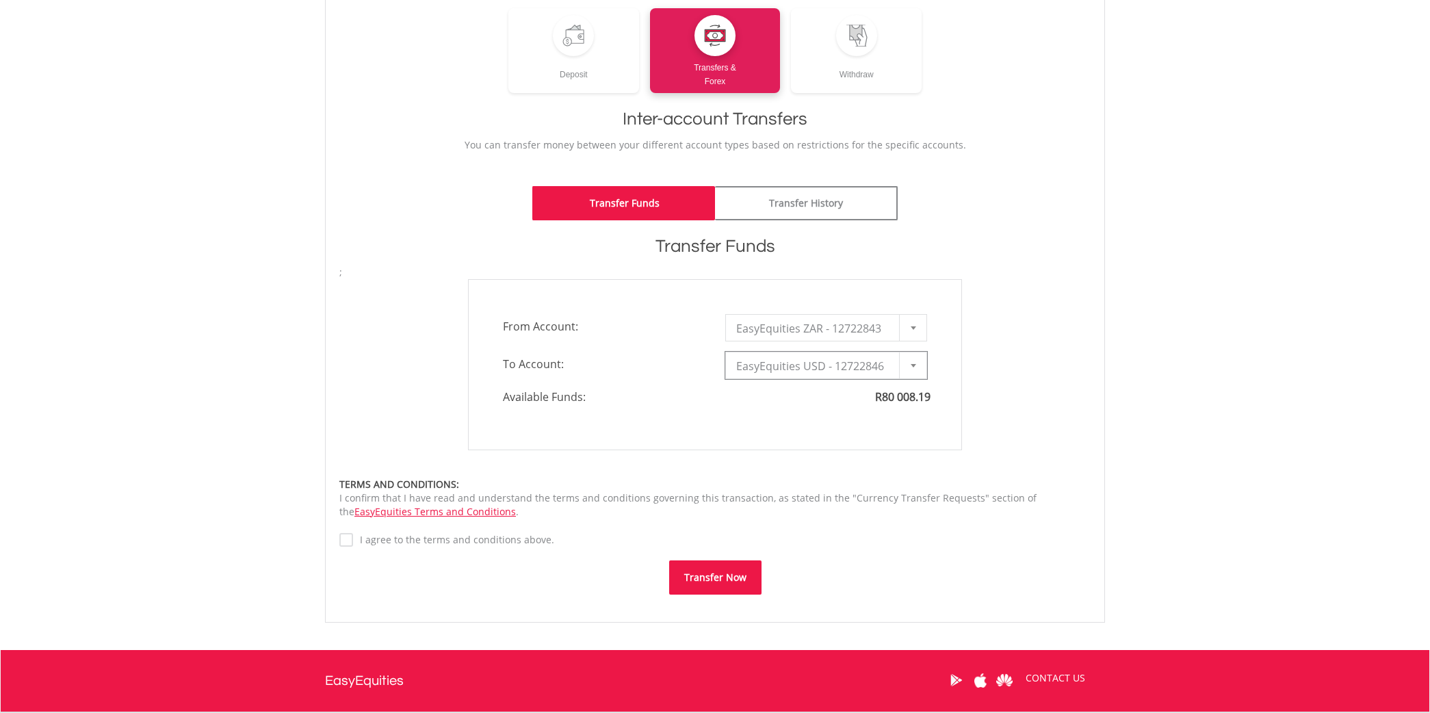 The image size is (1430, 713). Describe the element at coordinates (364, 681) in the screenshot. I see `a: EasyEquities` at that location.